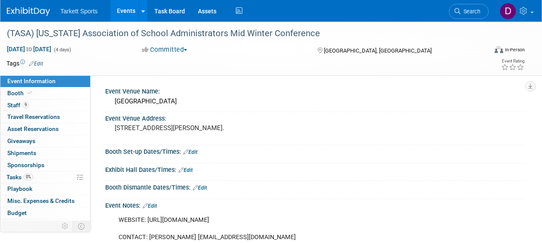  Describe the element at coordinates (41, 201) in the screenshot. I see `span: Misc. Expenses & Credits` at that location.